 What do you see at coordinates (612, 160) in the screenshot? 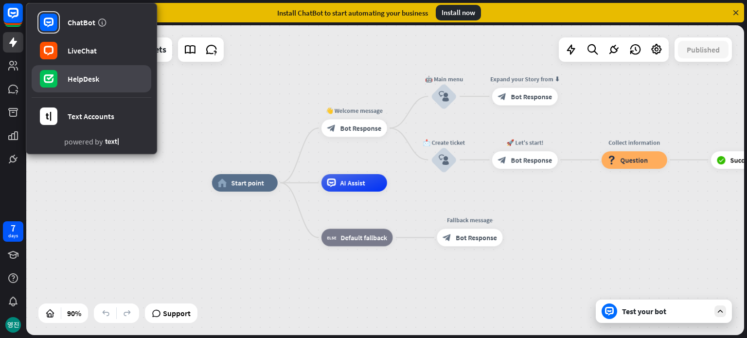
I see `i: block_question` at bounding box center [612, 160].